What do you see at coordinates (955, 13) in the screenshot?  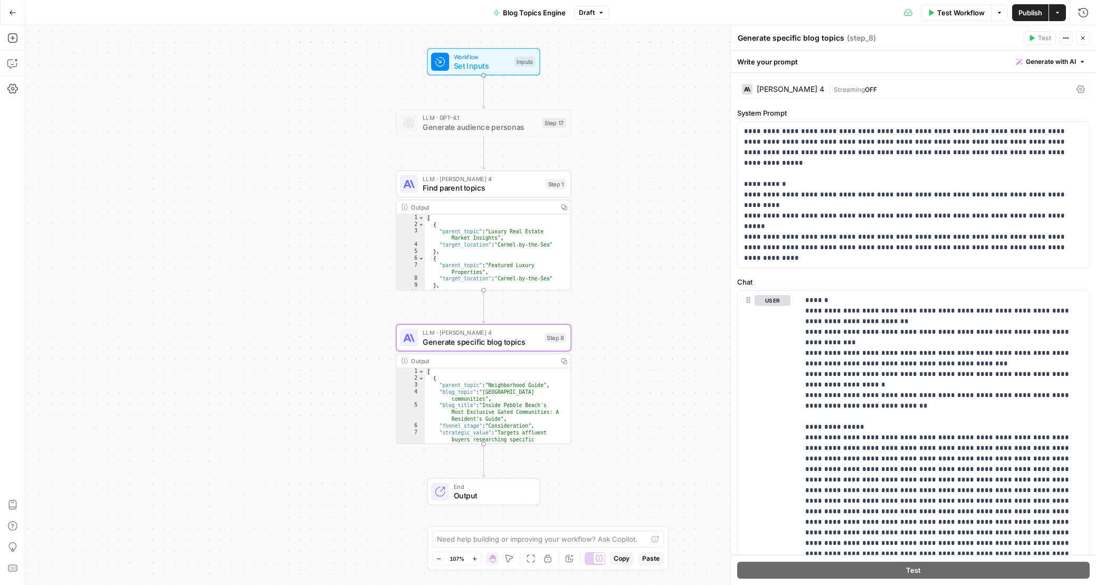 I see `button: Test Workflow` at bounding box center [955, 13].